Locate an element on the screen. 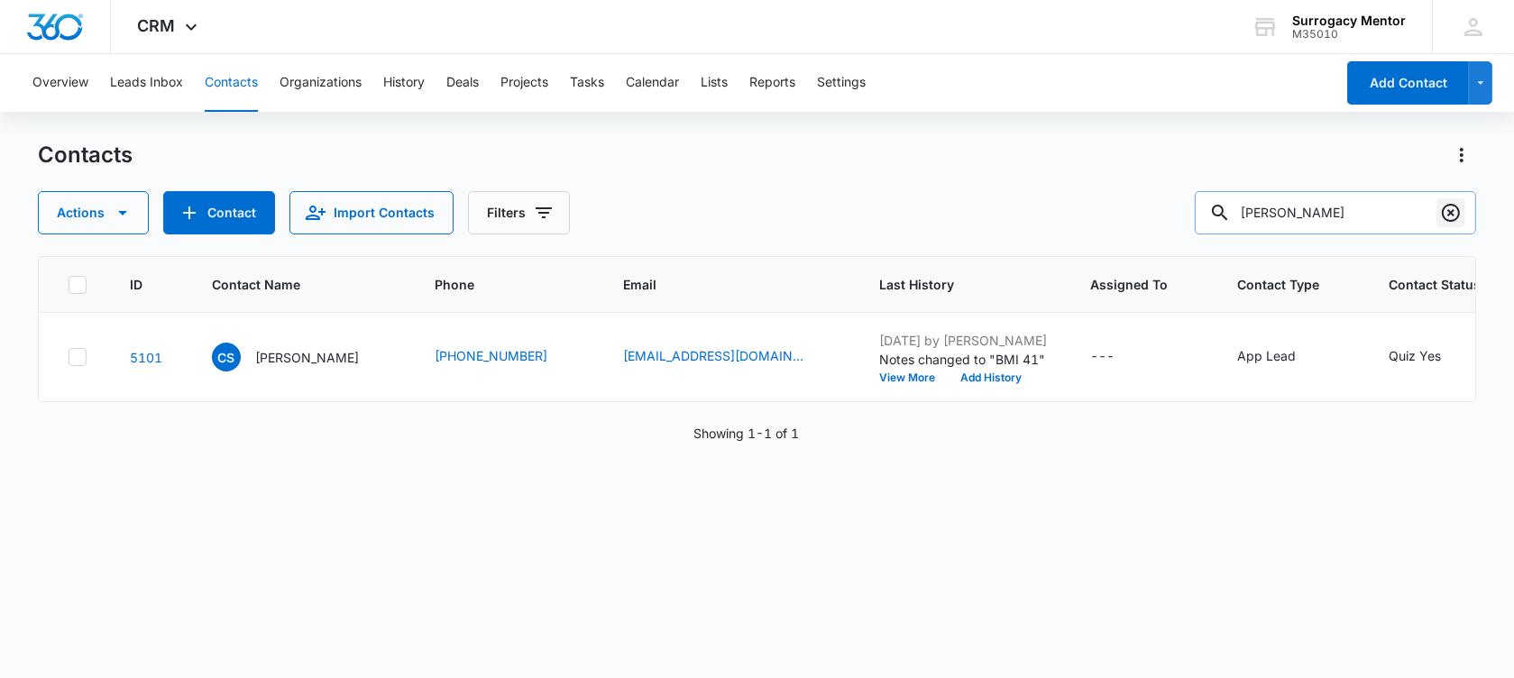 This screenshot has height=678, width=1514. h1: Contacts is located at coordinates (85, 155).